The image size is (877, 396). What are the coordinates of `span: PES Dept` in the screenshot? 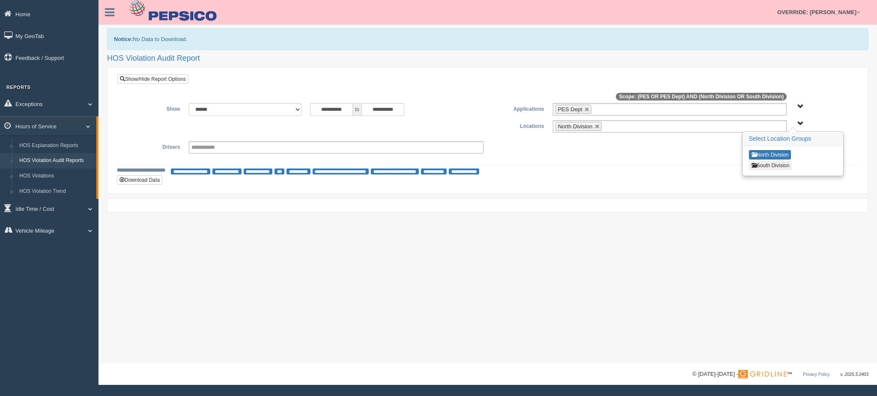 It's located at (570, 109).